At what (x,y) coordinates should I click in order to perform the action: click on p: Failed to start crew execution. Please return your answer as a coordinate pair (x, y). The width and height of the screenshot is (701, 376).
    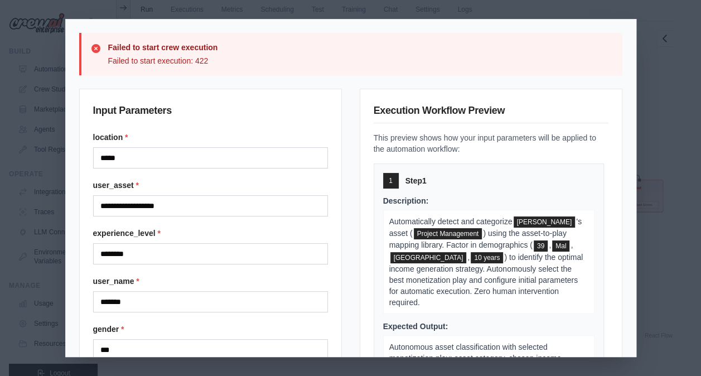
    Looking at the image, I should click on (361, 47).